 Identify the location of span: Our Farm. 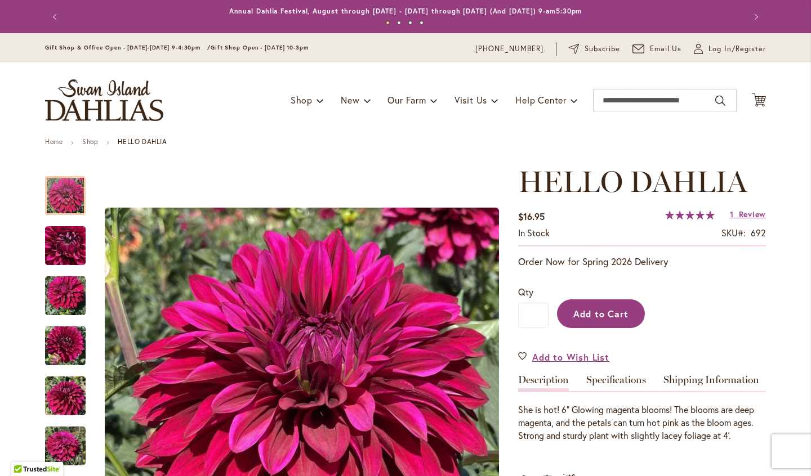
(407, 100).